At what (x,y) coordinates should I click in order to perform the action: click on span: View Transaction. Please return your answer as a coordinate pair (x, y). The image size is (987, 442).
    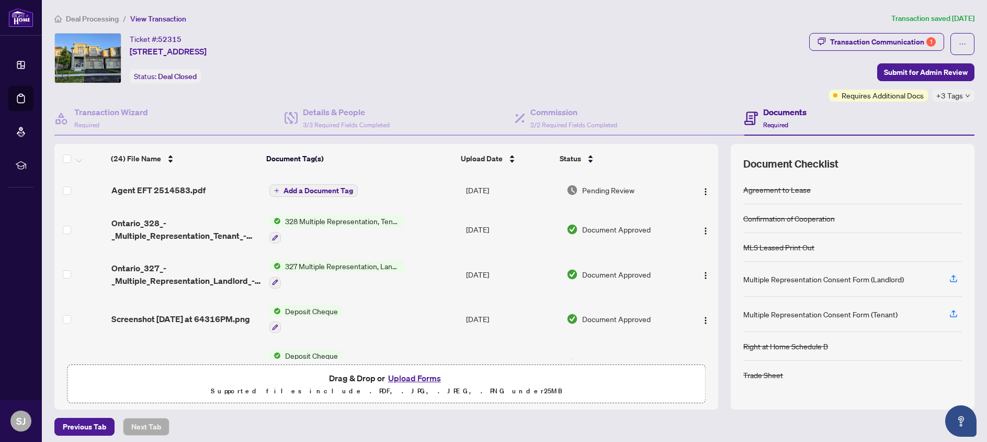
    Looking at the image, I should click on (158, 19).